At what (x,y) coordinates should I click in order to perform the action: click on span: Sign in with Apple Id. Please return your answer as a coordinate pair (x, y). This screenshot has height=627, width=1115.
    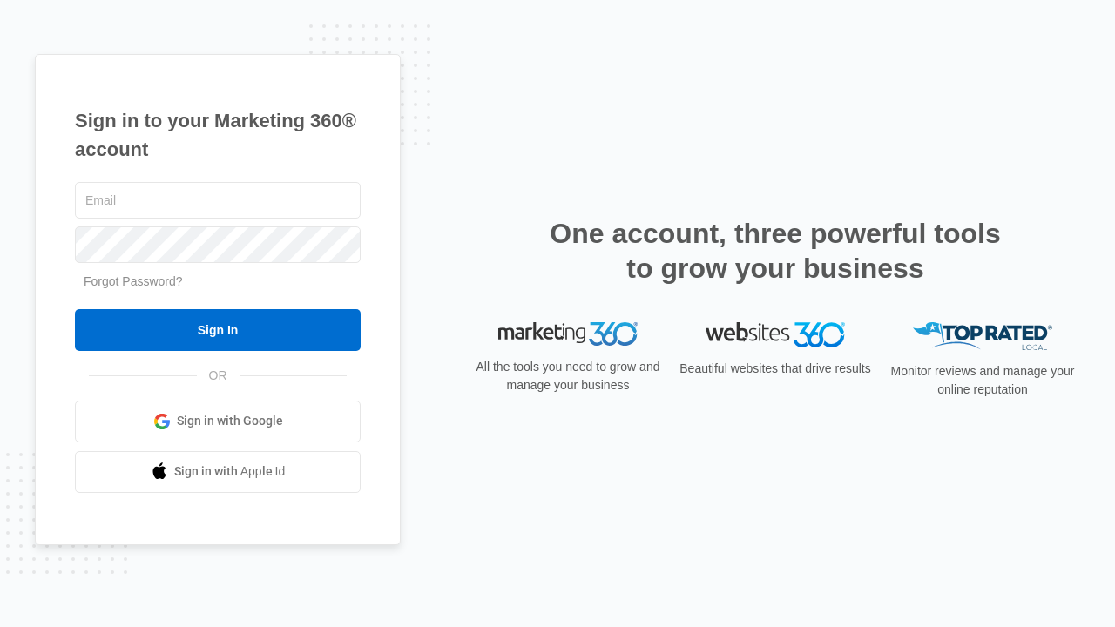
    Looking at the image, I should click on (230, 471).